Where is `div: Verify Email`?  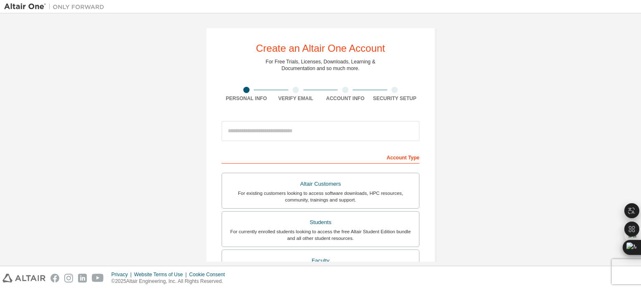 div: Verify Email is located at coordinates (296, 99).